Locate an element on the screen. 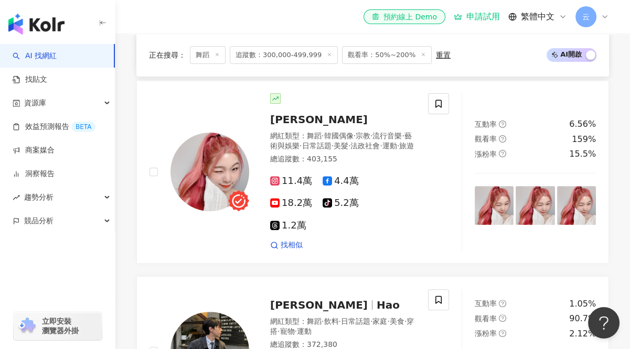  span: 美食 is located at coordinates (397, 322).